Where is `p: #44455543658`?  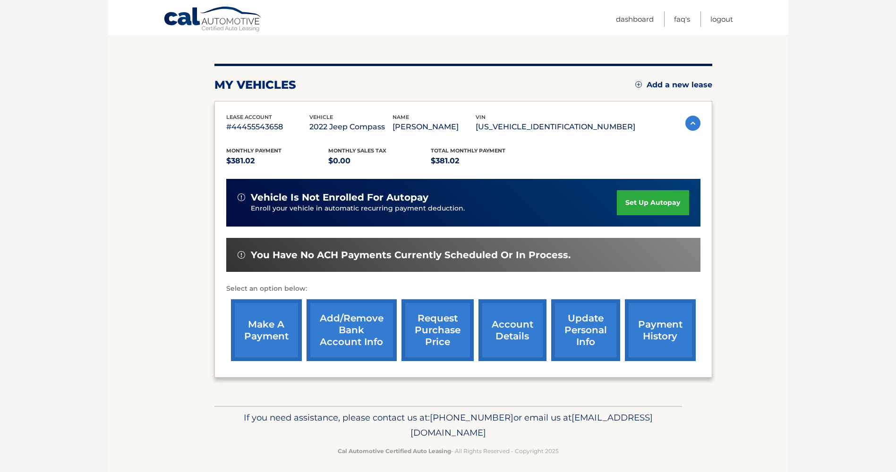
p: #44455543658 is located at coordinates (268, 127).